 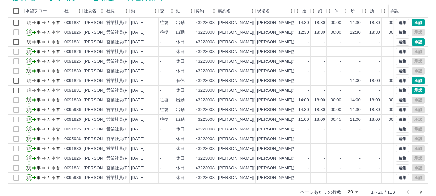 What do you see at coordinates (146, 11) in the screenshot?
I see `button: ソート` at bounding box center [146, 11].